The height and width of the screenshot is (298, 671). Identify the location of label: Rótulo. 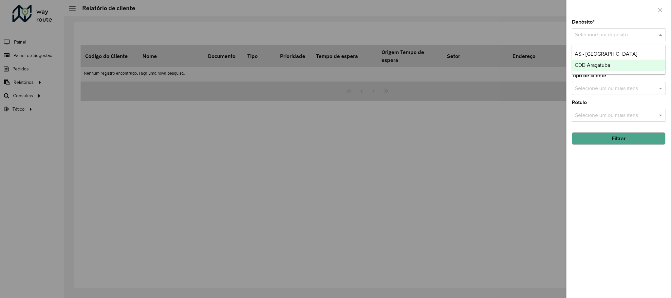
(580, 103).